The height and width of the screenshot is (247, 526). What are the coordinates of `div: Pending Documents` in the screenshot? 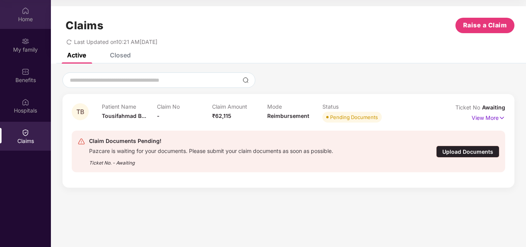 It's located at (354, 117).